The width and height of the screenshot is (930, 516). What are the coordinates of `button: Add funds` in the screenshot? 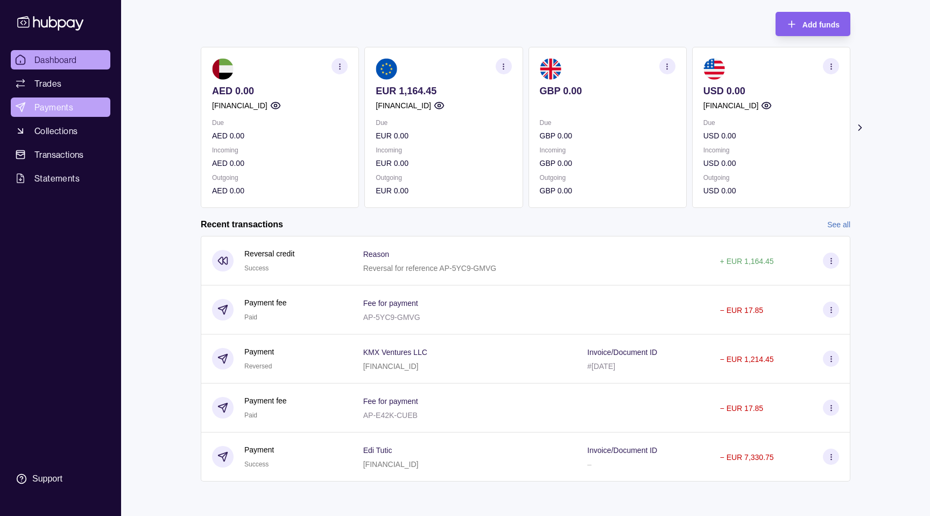 It's located at (813, 24).